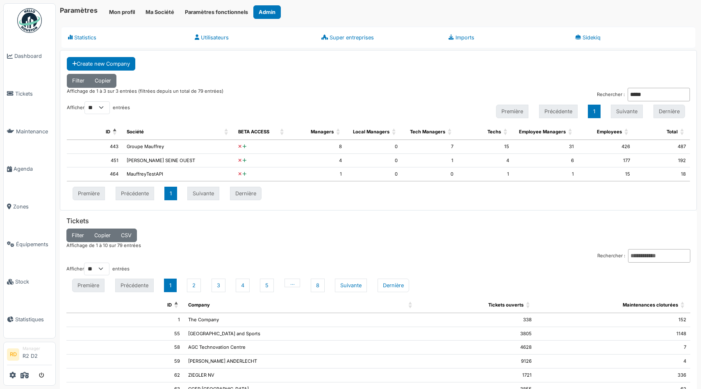  What do you see at coordinates (267, 12) in the screenshot?
I see `button: Admin` at bounding box center [267, 12].